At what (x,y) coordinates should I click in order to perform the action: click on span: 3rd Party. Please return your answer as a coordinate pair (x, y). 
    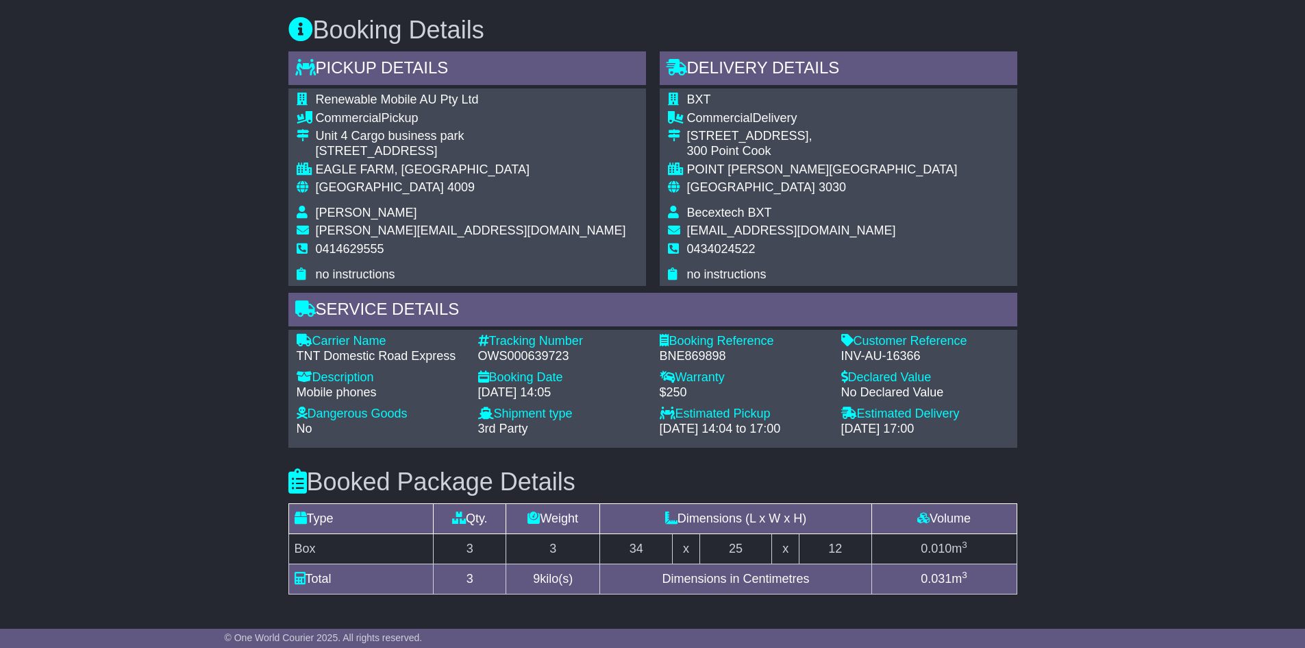
    Looking at the image, I should click on (503, 428).